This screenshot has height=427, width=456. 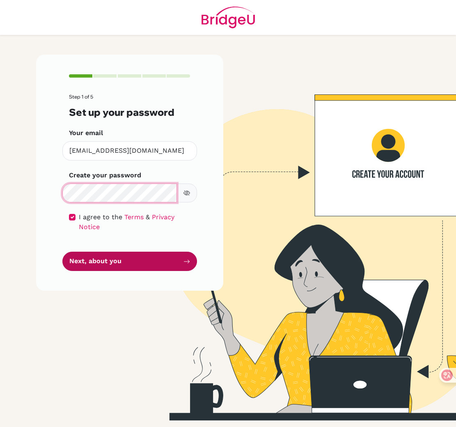 What do you see at coordinates (81, 96) in the screenshot?
I see `span: Step 1 of 5` at bounding box center [81, 96].